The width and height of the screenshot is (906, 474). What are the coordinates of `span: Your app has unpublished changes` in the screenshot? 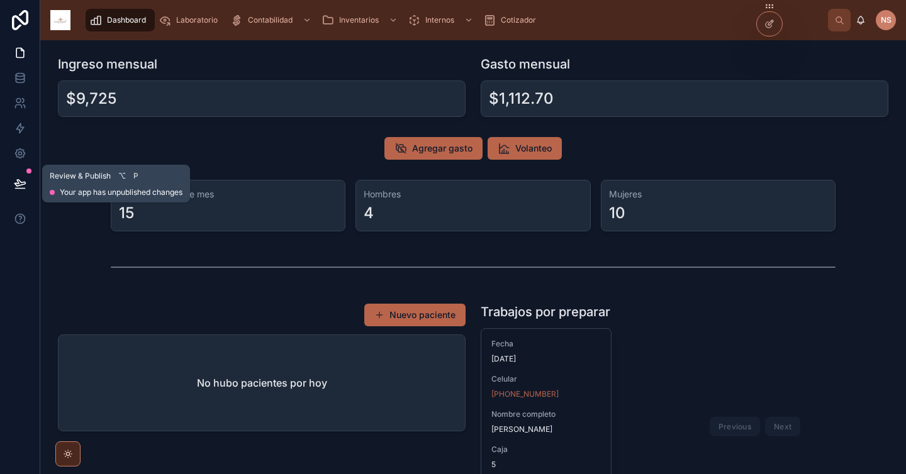 It's located at (121, 193).